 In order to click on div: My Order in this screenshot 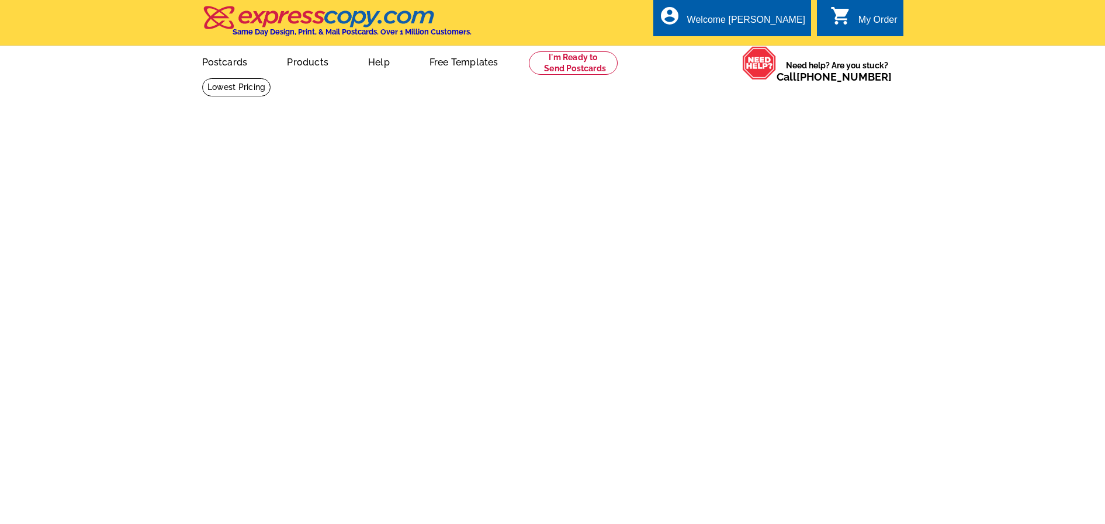, I will do `click(878, 23)`.